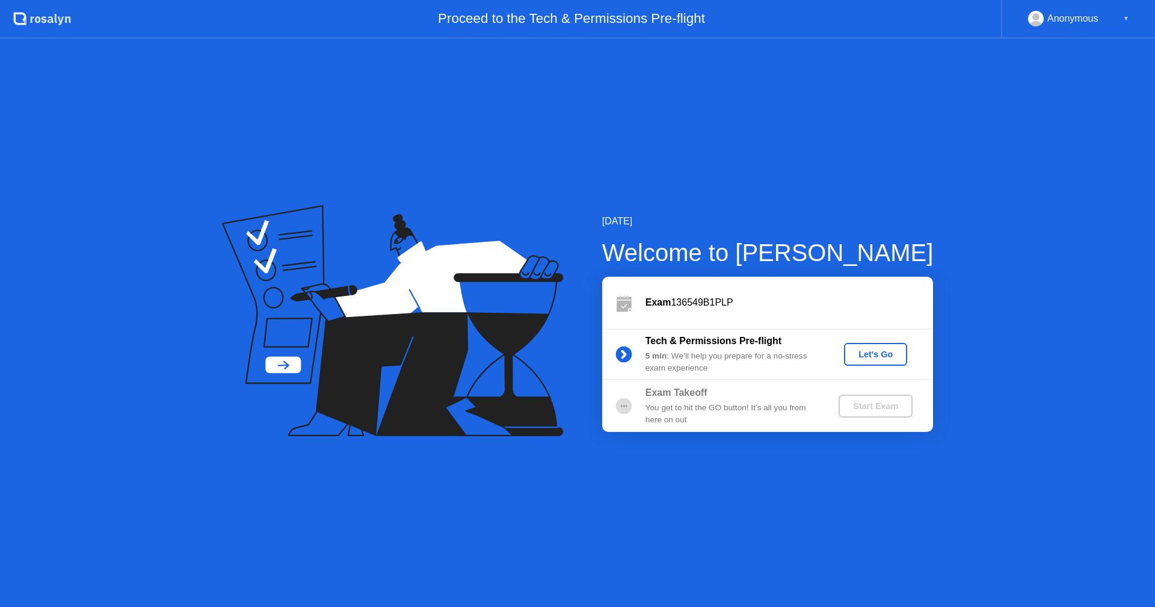 This screenshot has height=607, width=1155. I want to click on b: Exam, so click(658, 302).